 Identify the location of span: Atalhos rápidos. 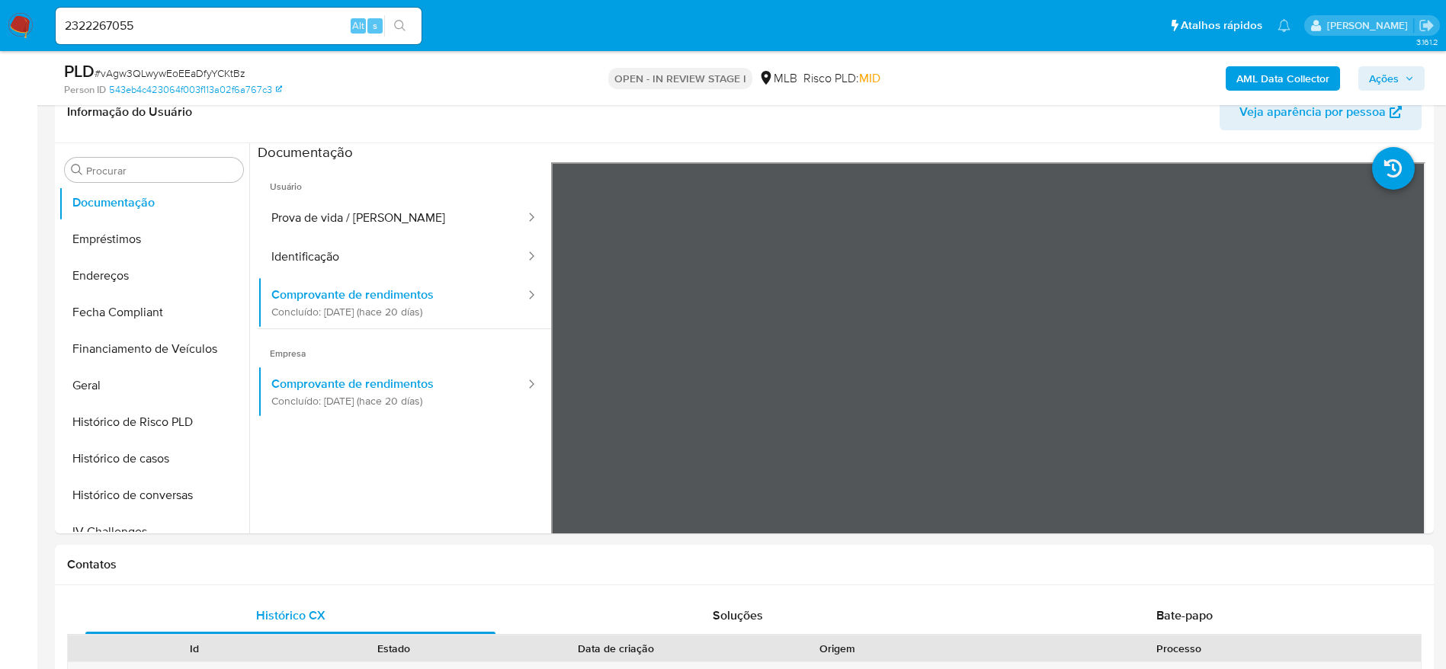
(1221, 25).